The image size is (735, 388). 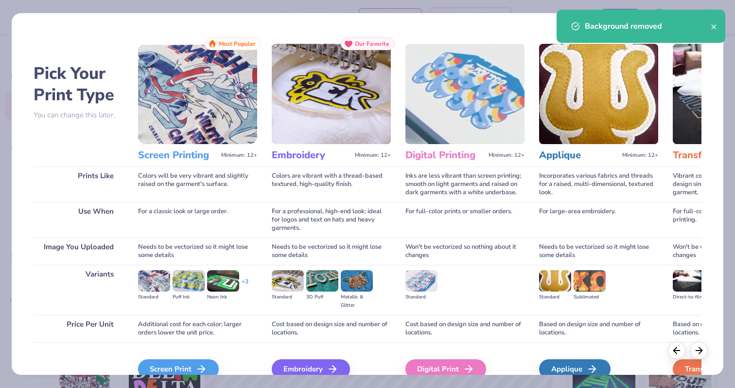 I want to click on div: Colors are vibrant with a thread-based textured, high-quality finish., so click(x=331, y=184).